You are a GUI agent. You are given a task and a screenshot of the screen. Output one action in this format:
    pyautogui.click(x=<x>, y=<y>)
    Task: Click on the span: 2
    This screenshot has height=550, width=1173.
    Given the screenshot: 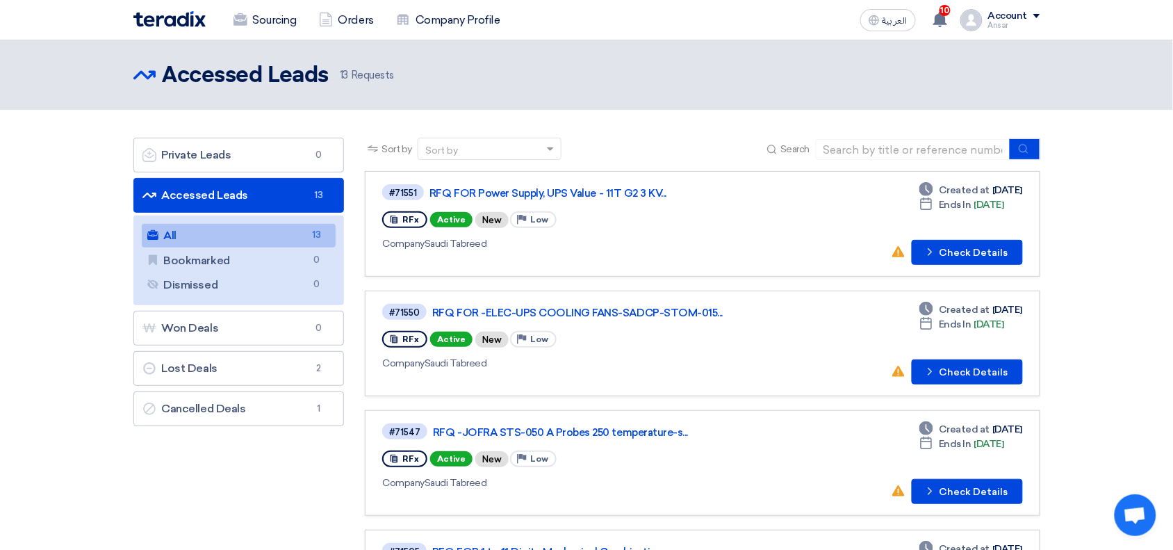 What is the action you would take?
    pyautogui.click(x=318, y=368)
    